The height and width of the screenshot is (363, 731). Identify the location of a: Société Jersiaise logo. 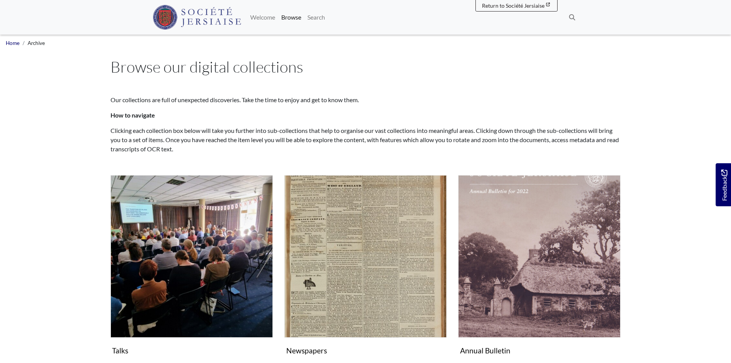
(197, 17).